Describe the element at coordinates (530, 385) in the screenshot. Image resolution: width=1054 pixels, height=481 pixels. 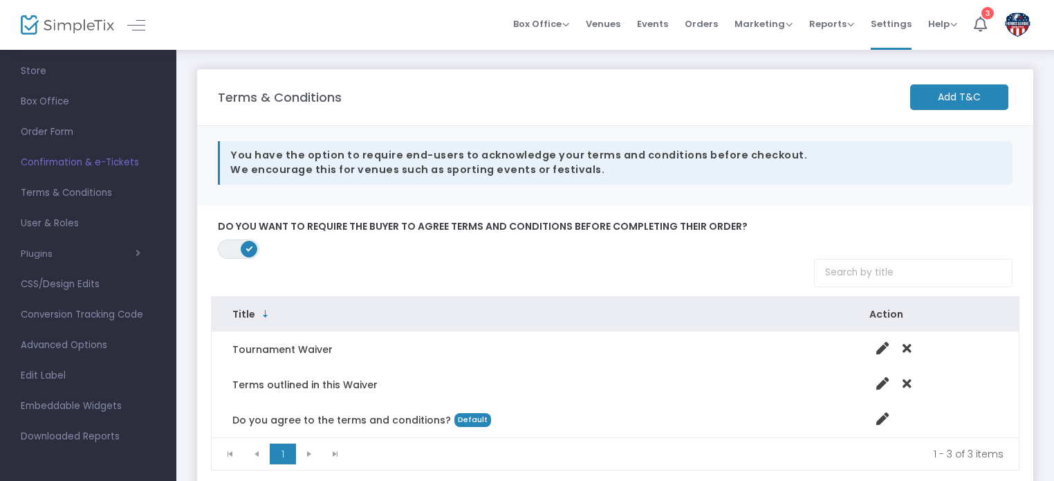
I see `div: Terms outlined in this Waiver` at that location.